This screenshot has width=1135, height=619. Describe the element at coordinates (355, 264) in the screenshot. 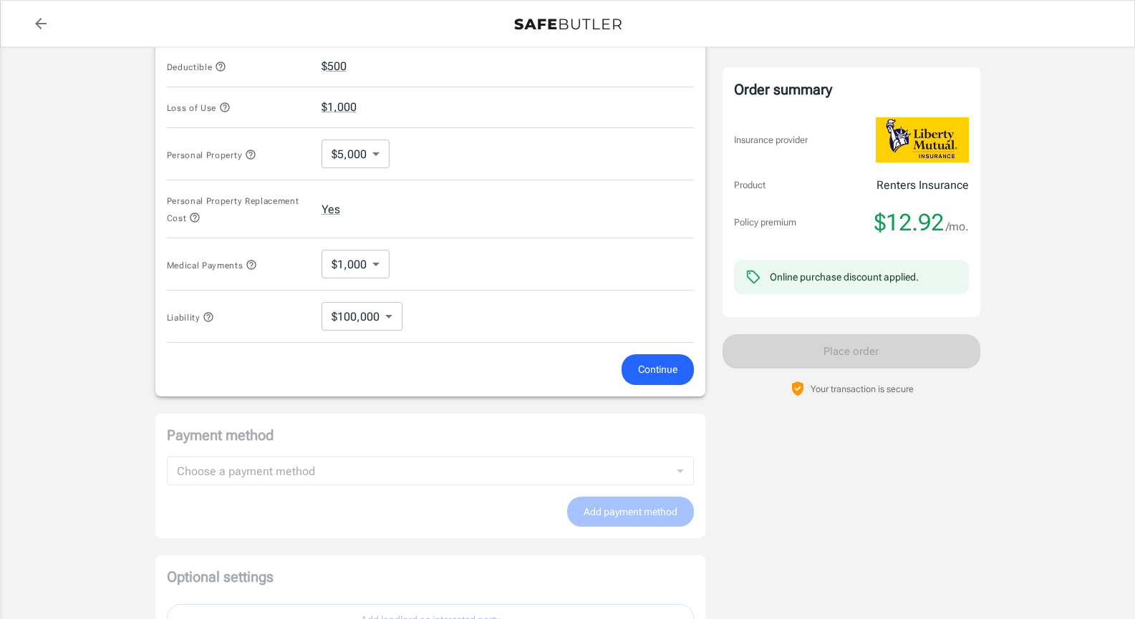

I see `div: $1,000` at that location.